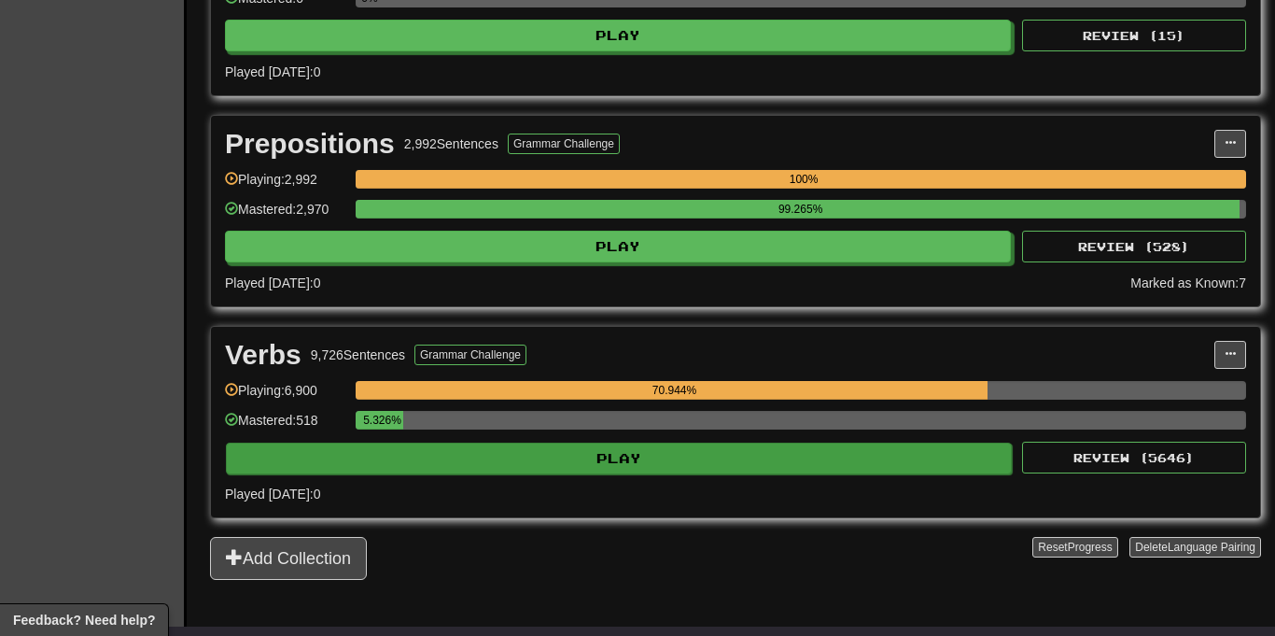 The height and width of the screenshot is (636, 1275). I want to click on button: DeleteLanguage Pairing, so click(1195, 547).